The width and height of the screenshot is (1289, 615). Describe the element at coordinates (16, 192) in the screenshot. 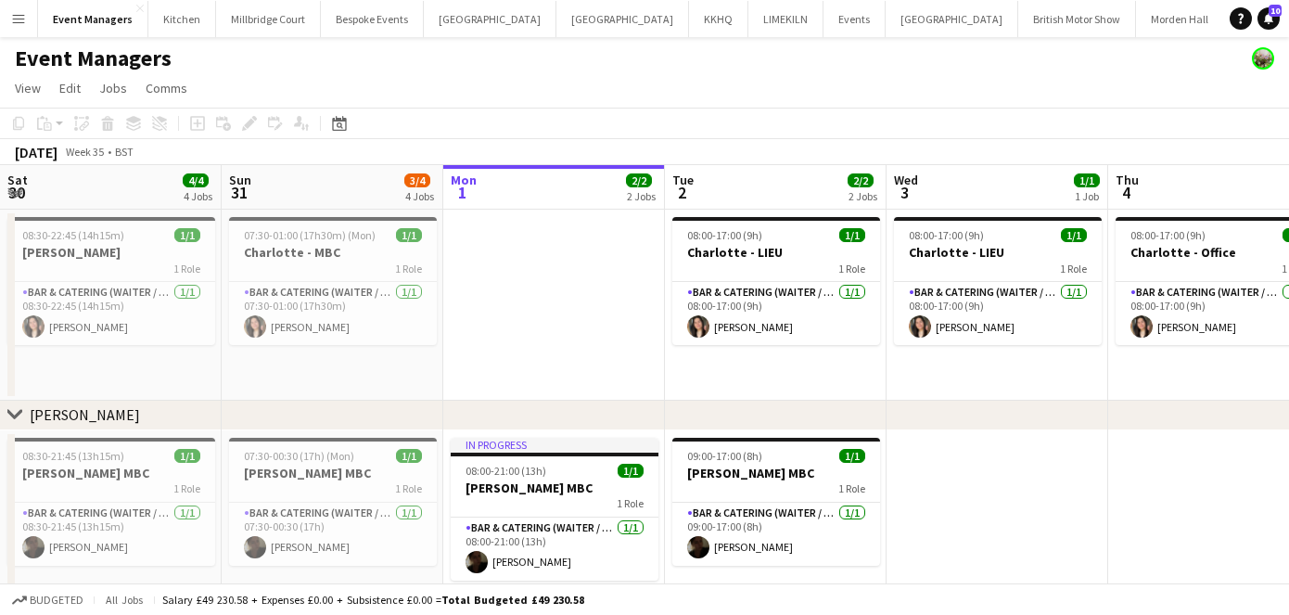

I see `span: 30` at that location.